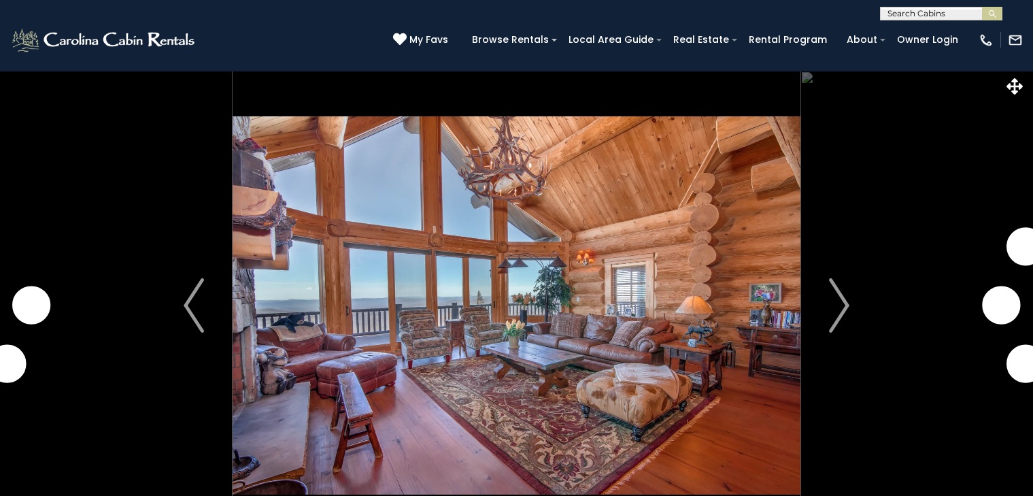  Describe the element at coordinates (510, 39) in the screenshot. I see `a: Browse Rentals` at that location.